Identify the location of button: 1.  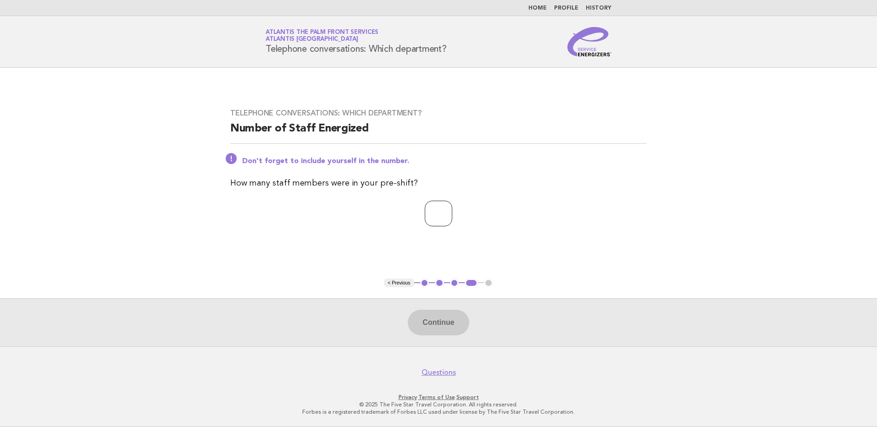
(425, 283).